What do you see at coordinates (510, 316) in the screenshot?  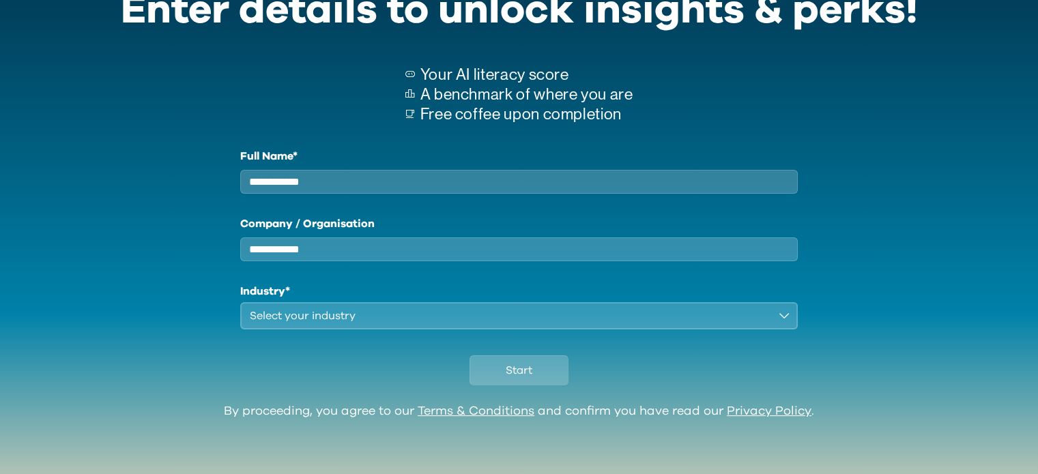 I see `div: Select your industry` at bounding box center [510, 316].